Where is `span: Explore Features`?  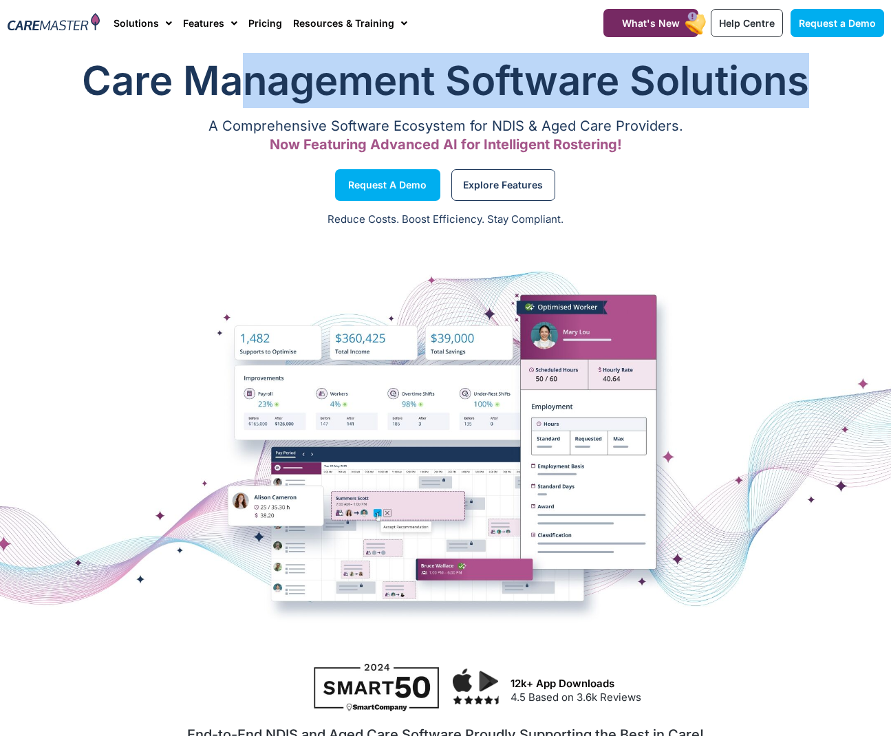
span: Explore Features is located at coordinates (503, 185).